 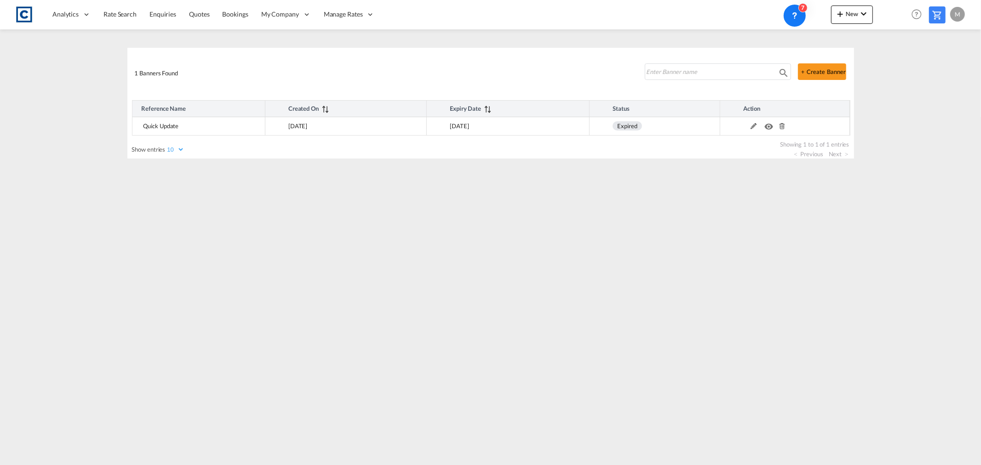 What do you see at coordinates (235, 14) in the screenshot?
I see `span: Bookings` at bounding box center [235, 14].